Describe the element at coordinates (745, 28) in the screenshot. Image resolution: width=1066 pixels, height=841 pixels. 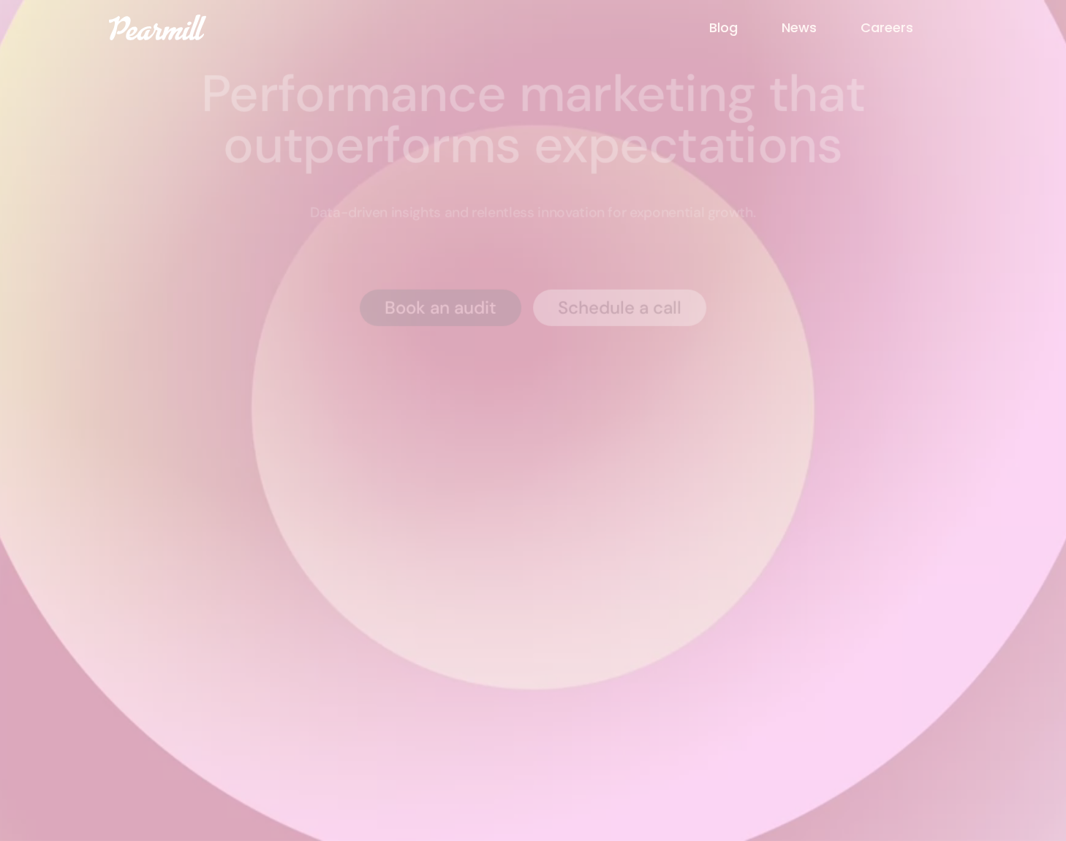
I see `a: Blog` at that location.